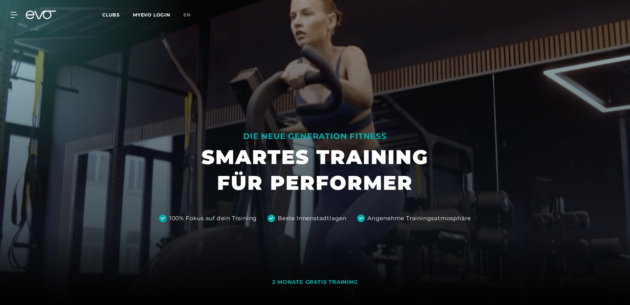 This screenshot has height=305, width=630. I want to click on a: en, so click(191, 15).